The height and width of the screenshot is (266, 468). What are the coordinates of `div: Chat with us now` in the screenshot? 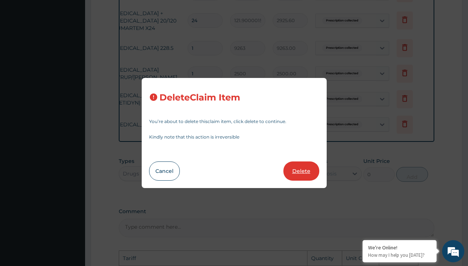 It's located at (81, 46).